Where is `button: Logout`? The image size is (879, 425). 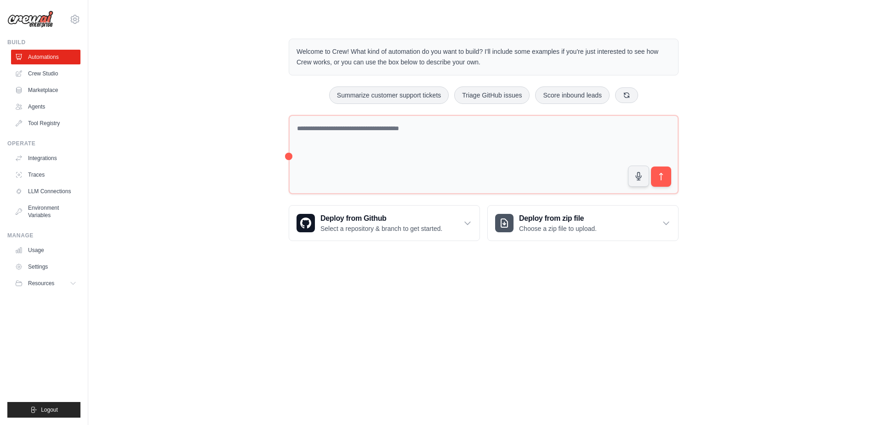
button: Logout is located at coordinates (44, 410).